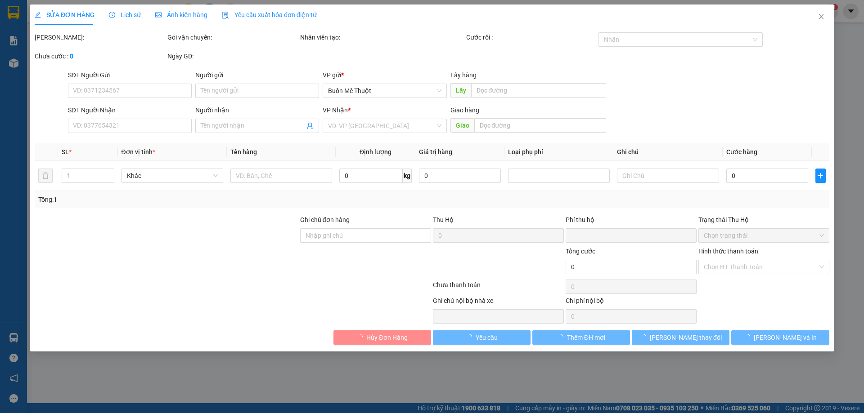  I want to click on b: 0, so click(72, 56).